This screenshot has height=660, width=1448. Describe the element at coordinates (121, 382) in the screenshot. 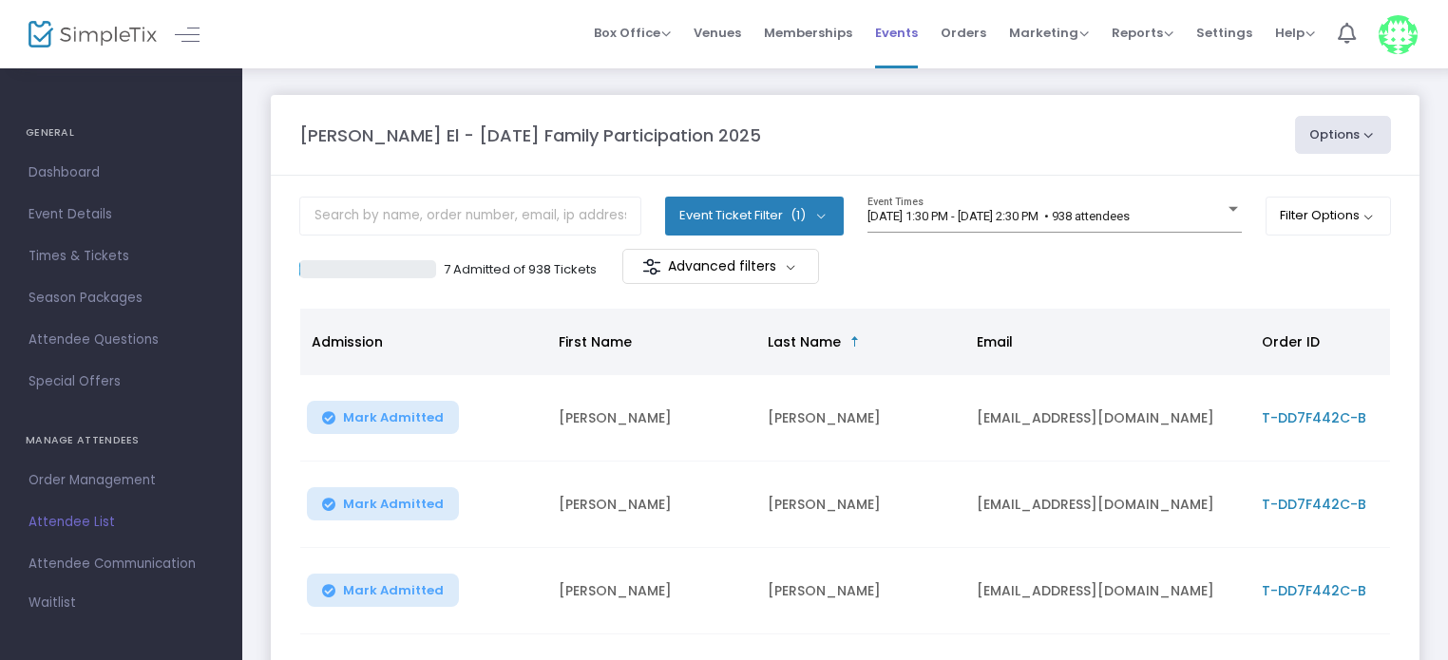

I see `span: Special Offers` at that location.